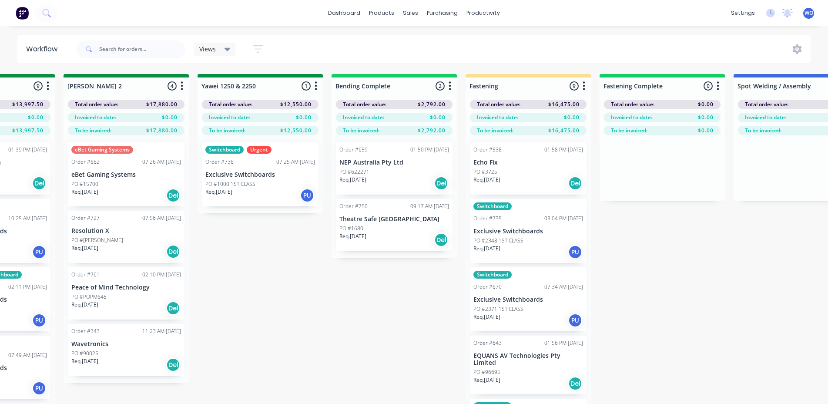 The height and width of the screenshot is (404, 828). I want to click on p: Exclusive Switchboards, so click(260, 174).